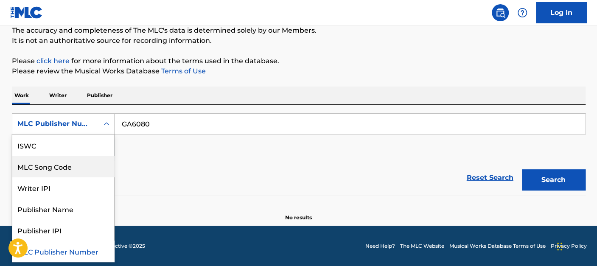  Describe the element at coordinates (26, 12) in the screenshot. I see `img: MLC Logo` at that location.